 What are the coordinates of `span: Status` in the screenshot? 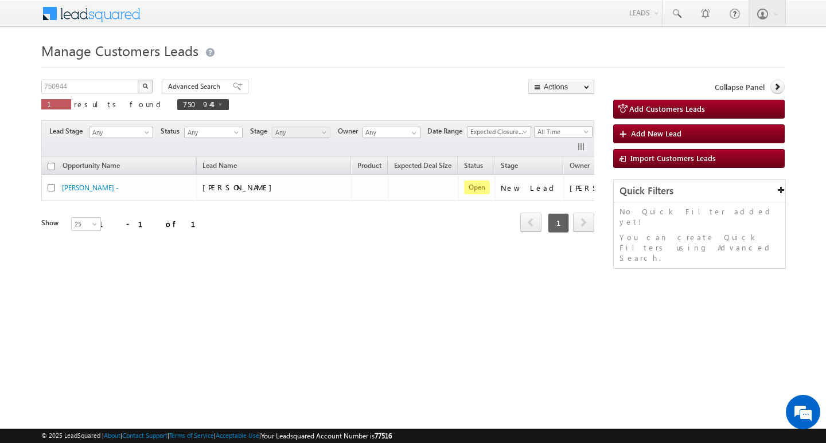 It's located at (172, 131).